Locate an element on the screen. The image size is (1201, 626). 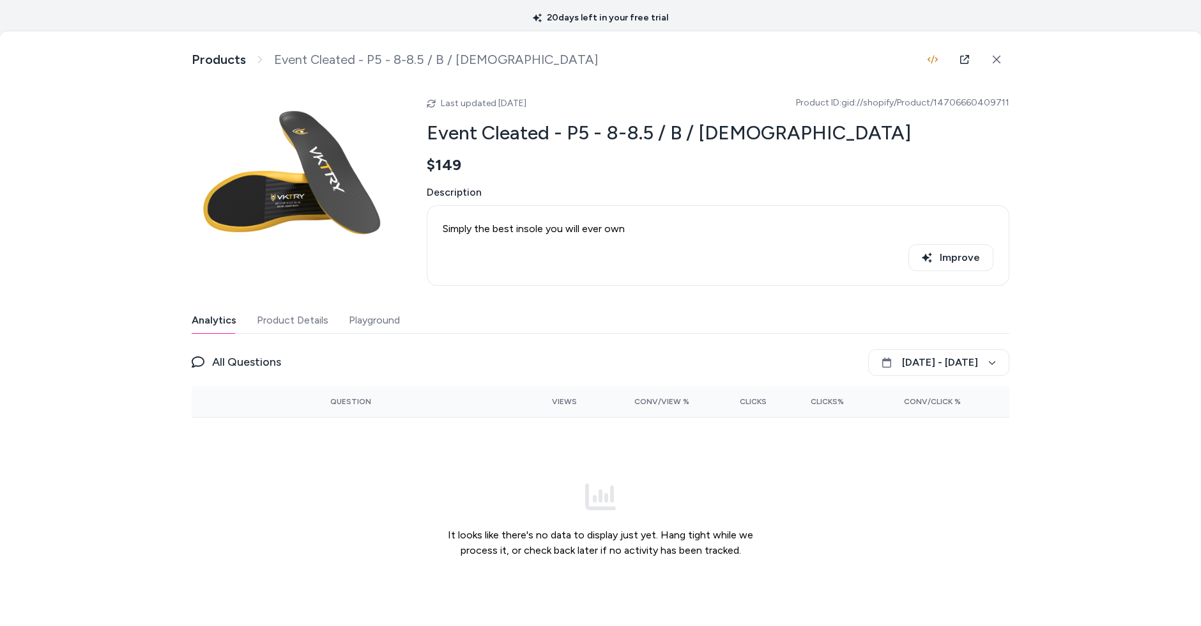
span: Question is located at coordinates (351, 401).